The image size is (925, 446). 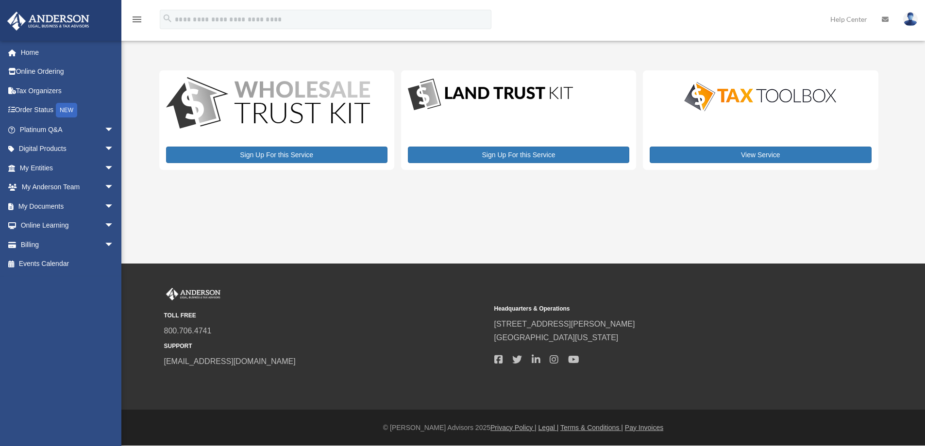 I want to click on a: Terms & Conditions |, so click(x=591, y=428).